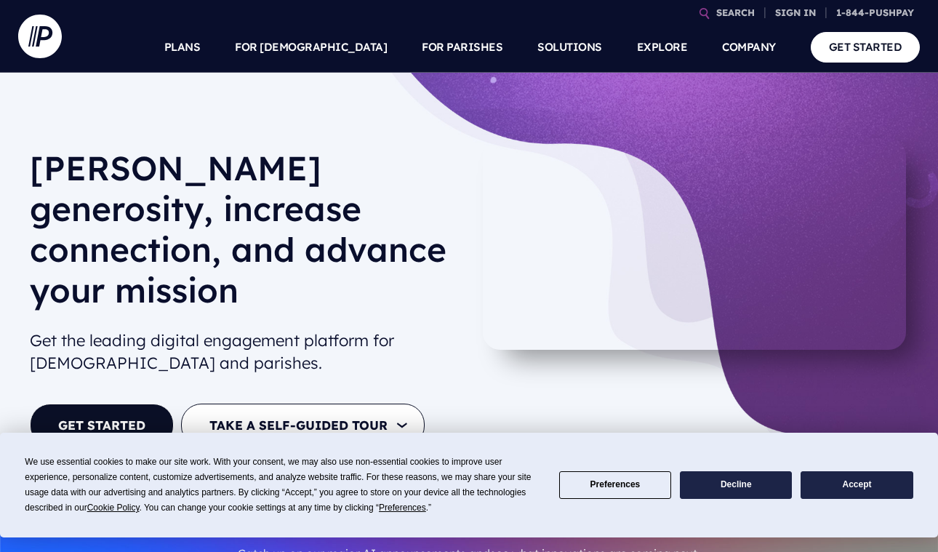 This screenshot has width=938, height=552. I want to click on button: TAKE A SELF-GUIDED TOUR, so click(303, 425).